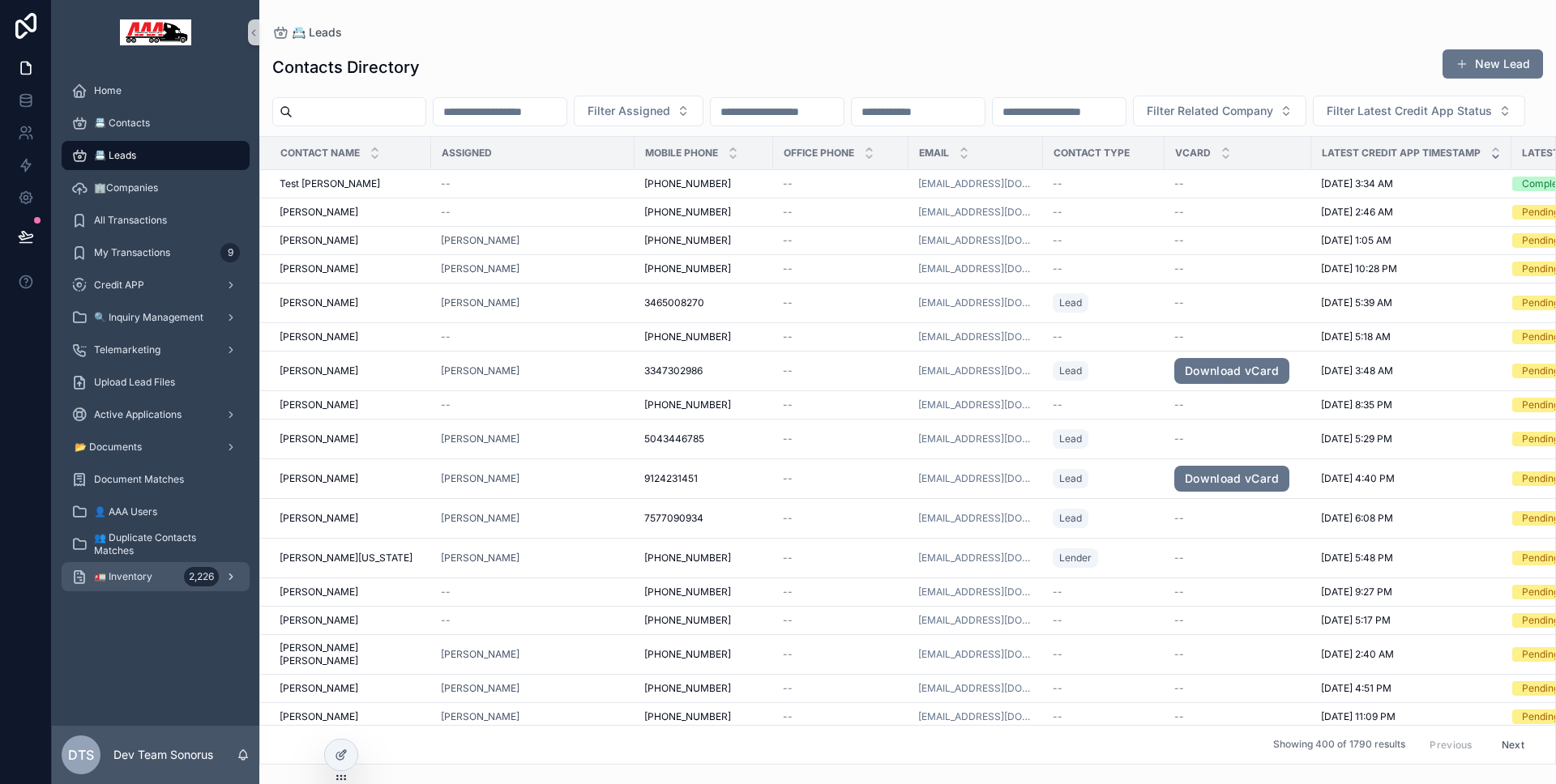 The height and width of the screenshot is (784, 1556). I want to click on span: Lender, so click(1076, 558).